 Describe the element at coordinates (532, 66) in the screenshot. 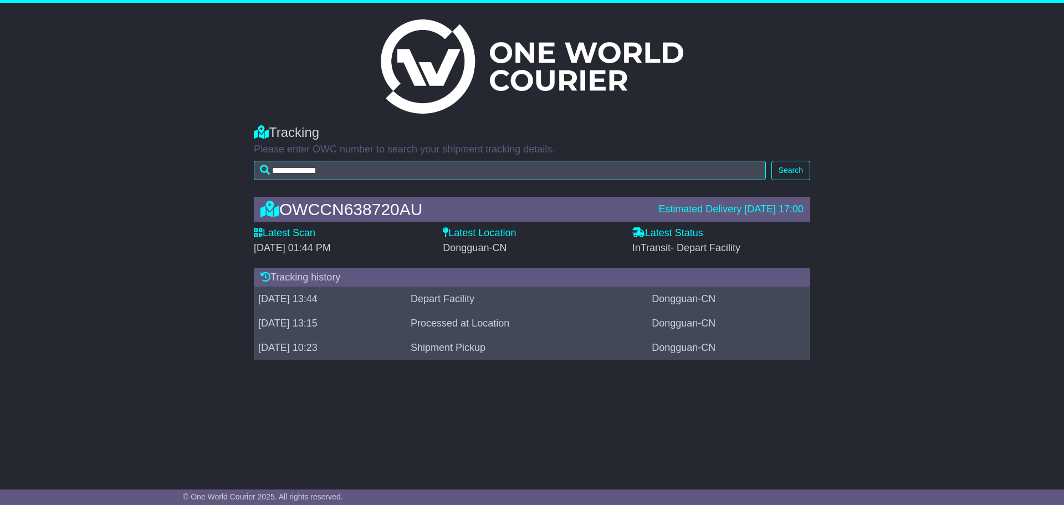

I see `img: Light` at that location.